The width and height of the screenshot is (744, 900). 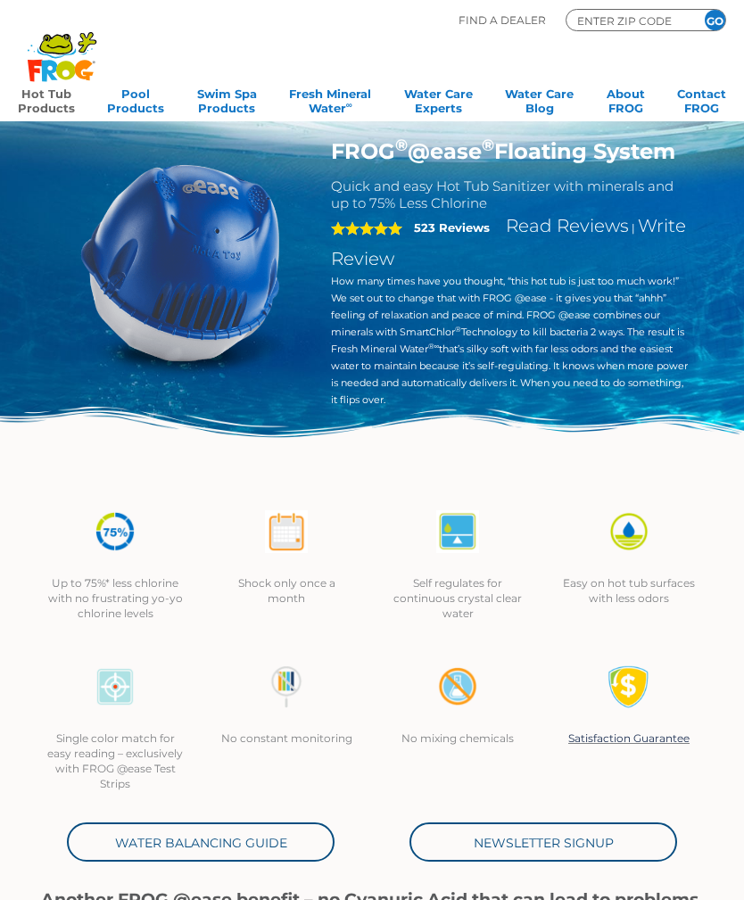 I want to click on img: atease-icon-self-regulates, so click(x=458, y=532).